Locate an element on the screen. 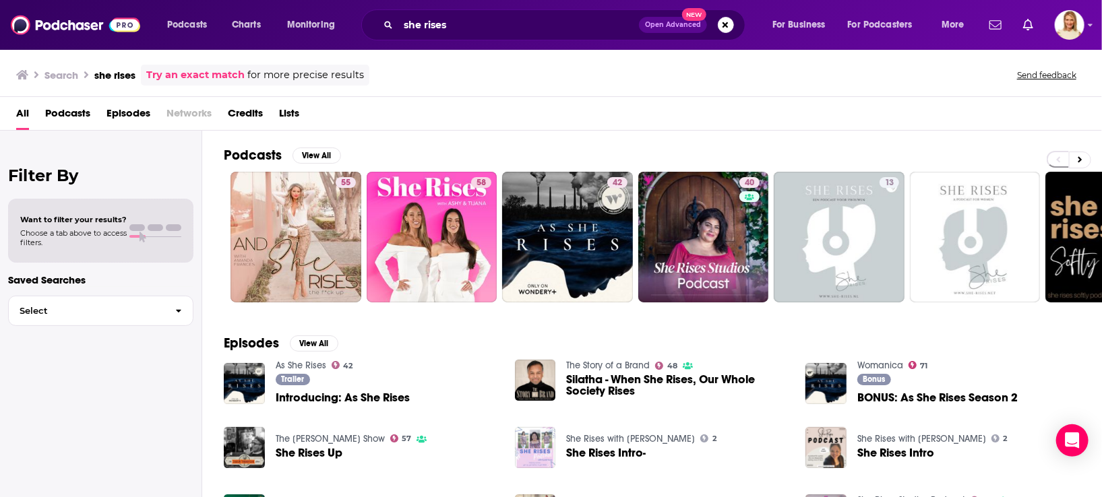  span: BONUS: As She Rises Season 2 is located at coordinates (937, 398).